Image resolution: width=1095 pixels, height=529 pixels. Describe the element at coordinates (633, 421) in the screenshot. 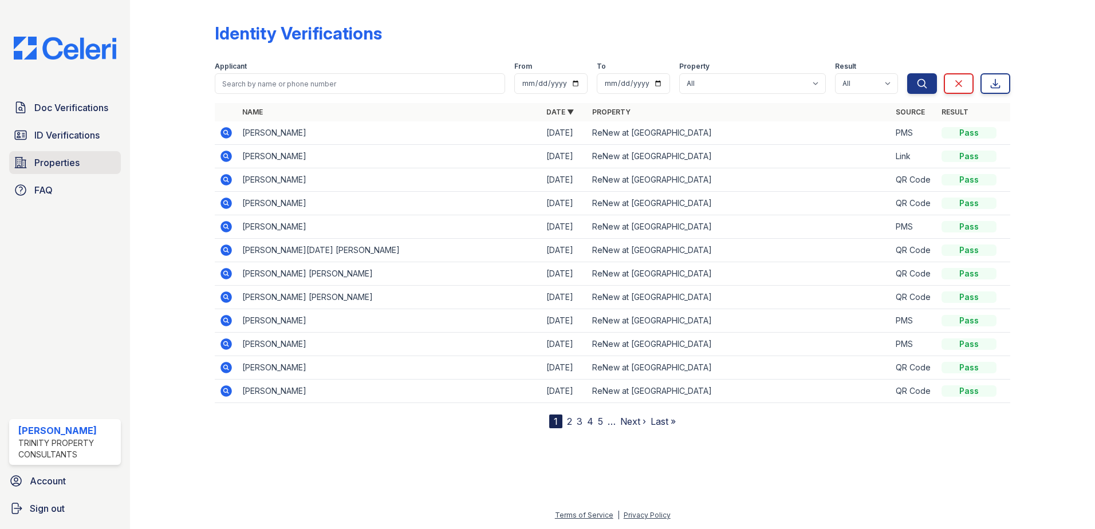

I see `a: Next ›` at that location.